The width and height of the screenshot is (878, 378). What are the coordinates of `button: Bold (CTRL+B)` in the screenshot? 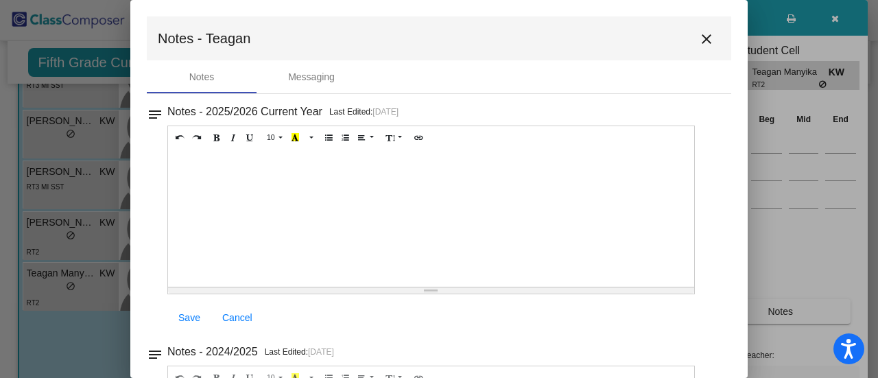 It's located at (217, 138).